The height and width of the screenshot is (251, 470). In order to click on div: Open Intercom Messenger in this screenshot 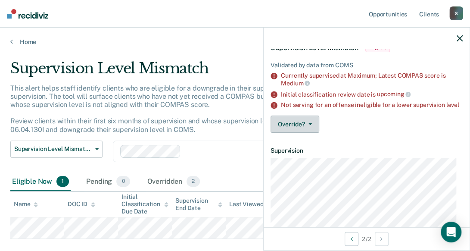, I will do `click(451, 232)`.